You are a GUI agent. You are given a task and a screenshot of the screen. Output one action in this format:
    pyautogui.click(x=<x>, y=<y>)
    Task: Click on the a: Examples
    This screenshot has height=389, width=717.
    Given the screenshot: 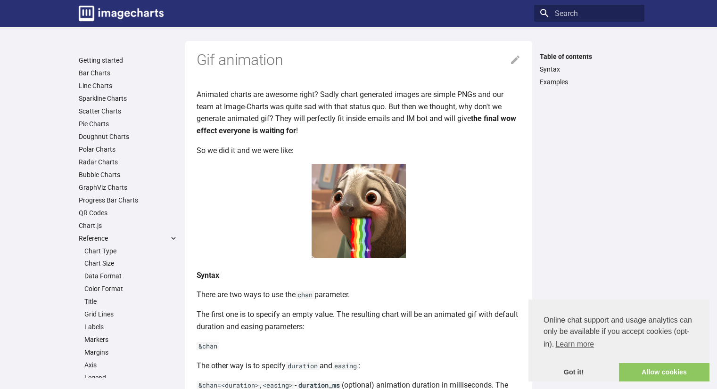 What is the action you would take?
    pyautogui.click(x=589, y=82)
    